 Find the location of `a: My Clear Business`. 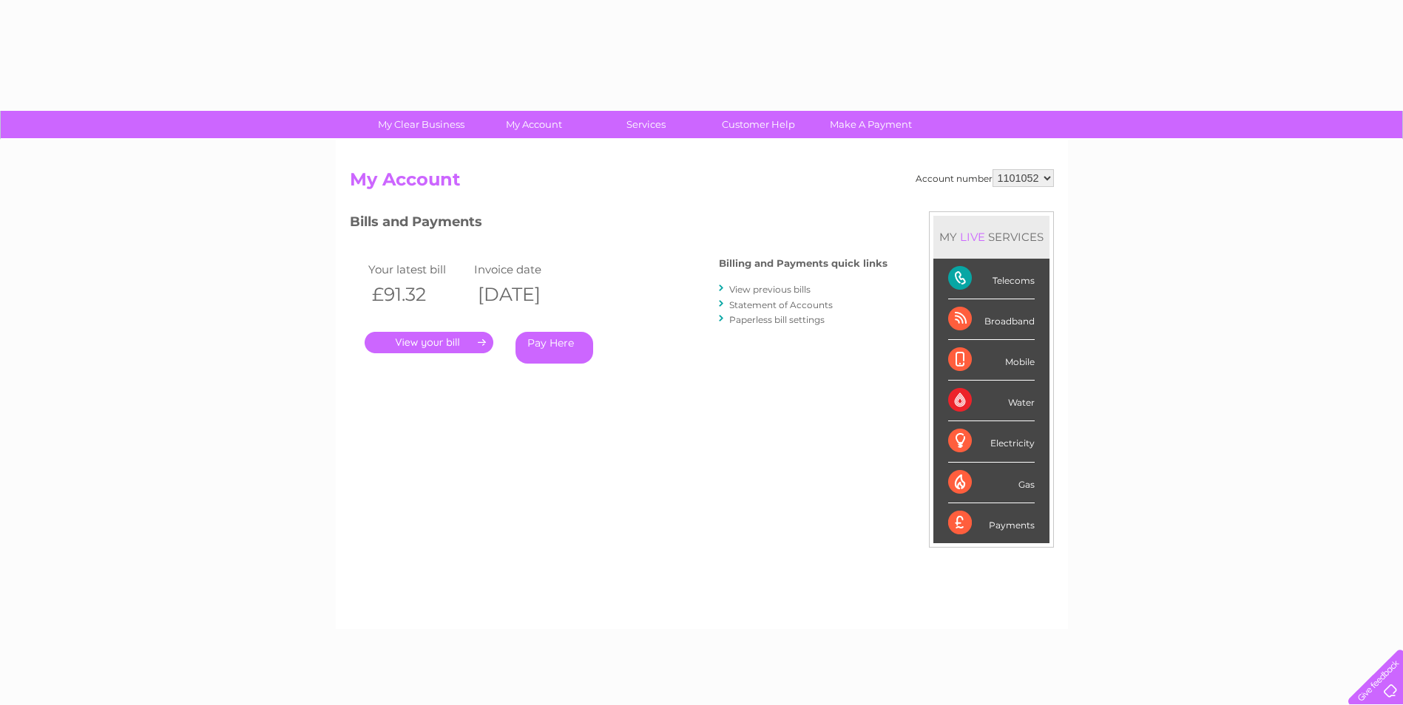

a: My Clear Business is located at coordinates (421, 124).